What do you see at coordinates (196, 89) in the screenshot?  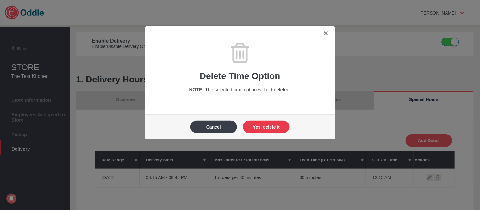 I see `span: NOTE:` at bounding box center [196, 89].